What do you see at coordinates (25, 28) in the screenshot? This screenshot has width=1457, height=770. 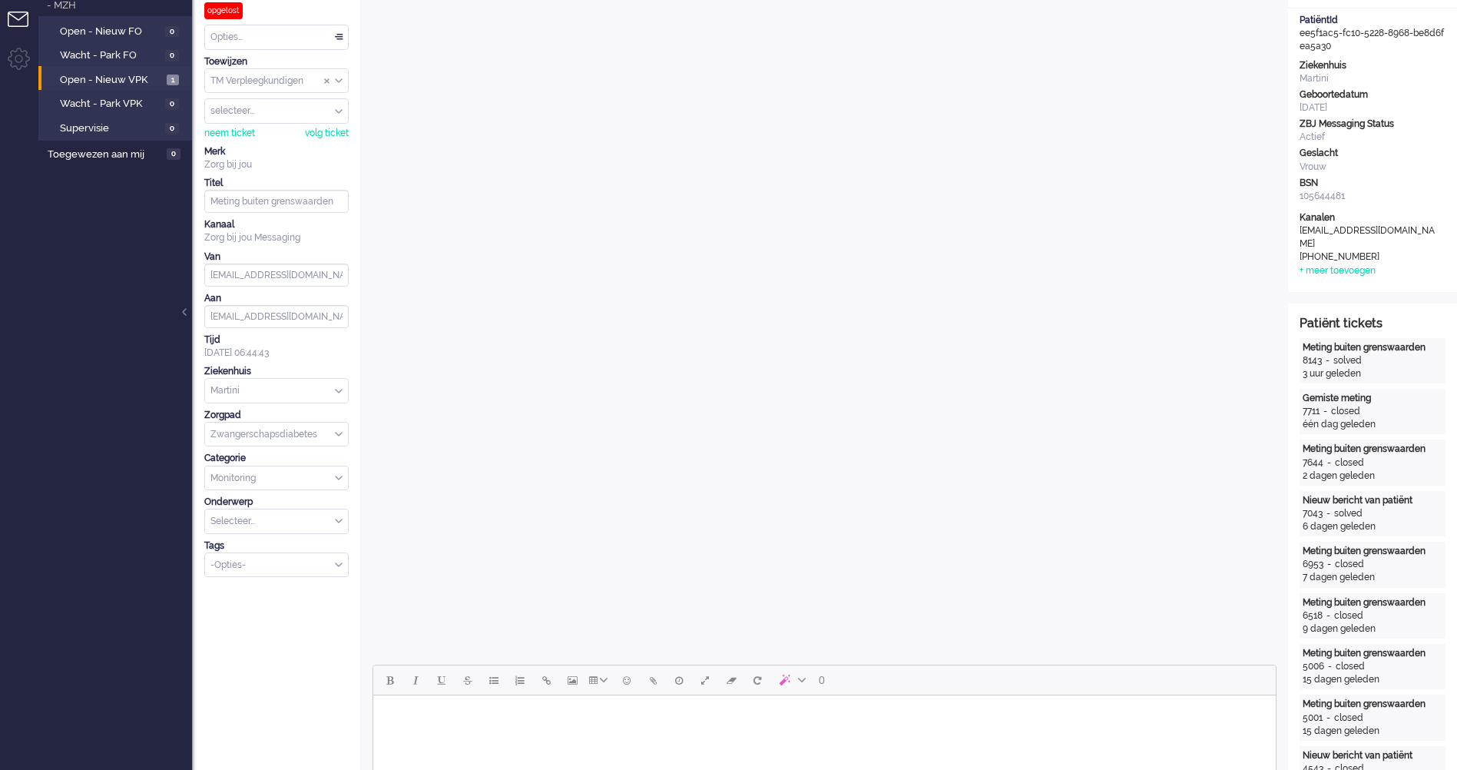 I see `li: Tickets menu` at bounding box center [25, 28].